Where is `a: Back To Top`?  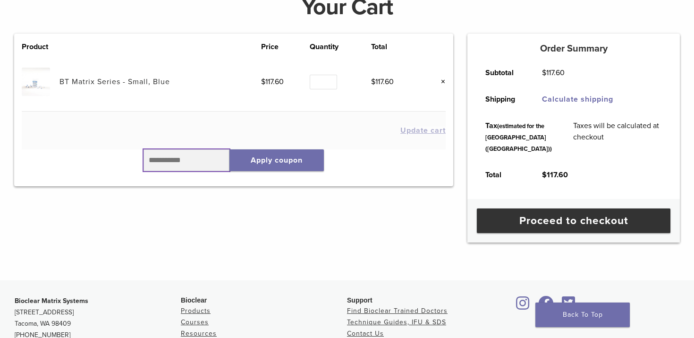 a: Back To Top is located at coordinates (583, 315).